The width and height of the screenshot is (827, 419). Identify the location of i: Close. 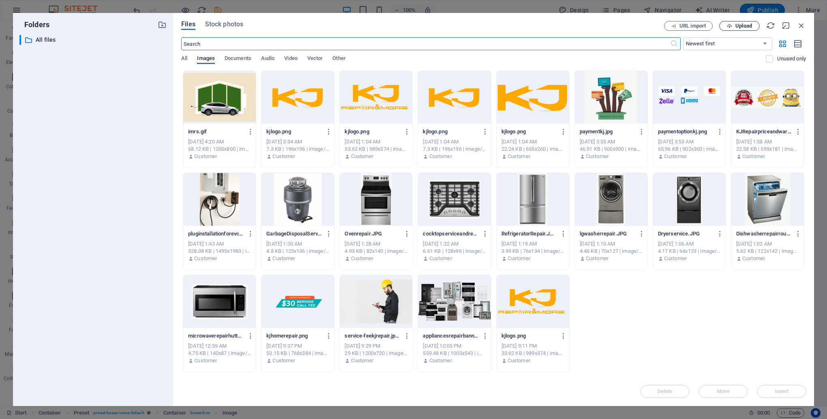
(802, 26).